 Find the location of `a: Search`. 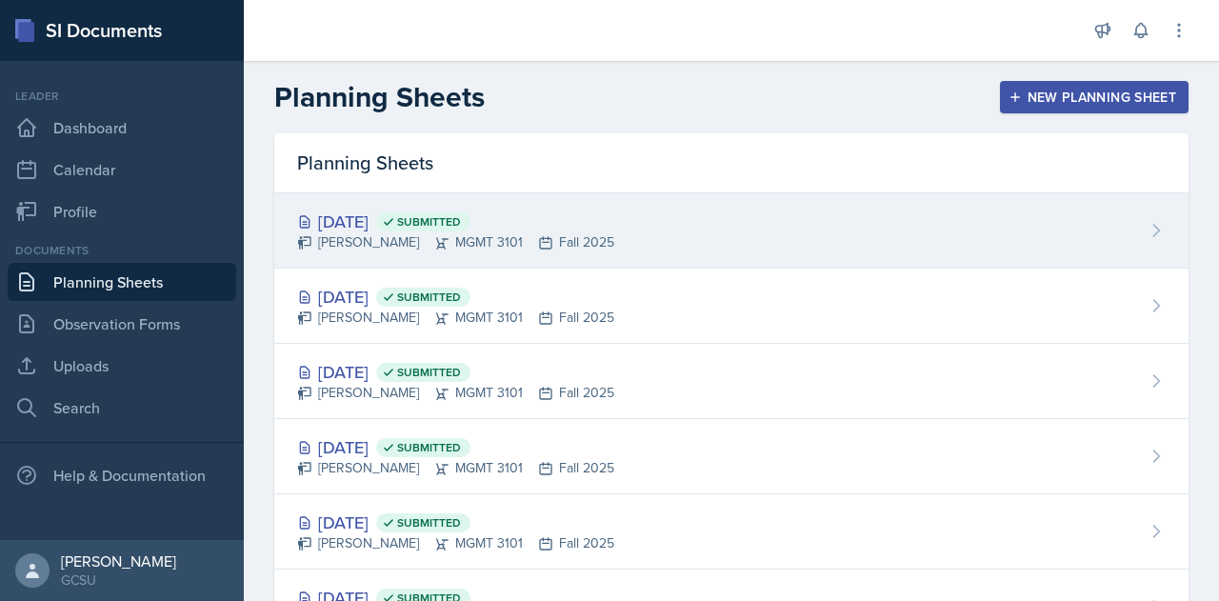

a: Search is located at coordinates (122, 407).